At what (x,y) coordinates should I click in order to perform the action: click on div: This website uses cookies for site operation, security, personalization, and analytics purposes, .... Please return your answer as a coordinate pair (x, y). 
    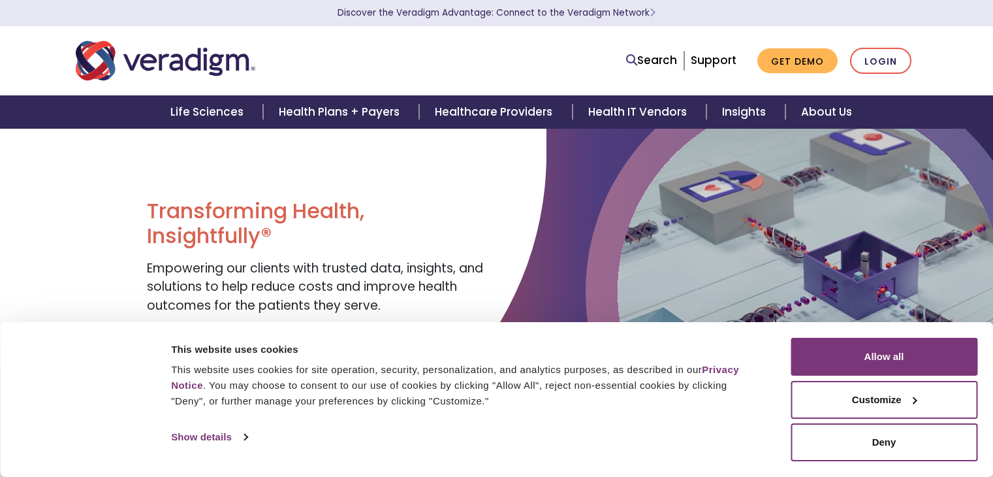
    Looking at the image, I should click on (466, 385).